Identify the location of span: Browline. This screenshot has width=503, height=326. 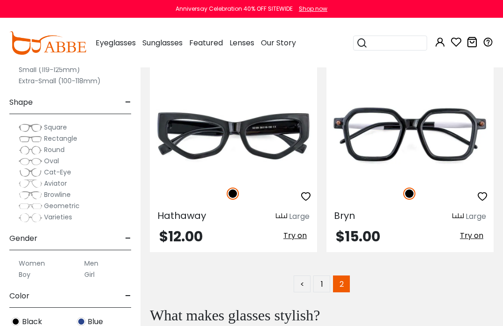
(57, 195).